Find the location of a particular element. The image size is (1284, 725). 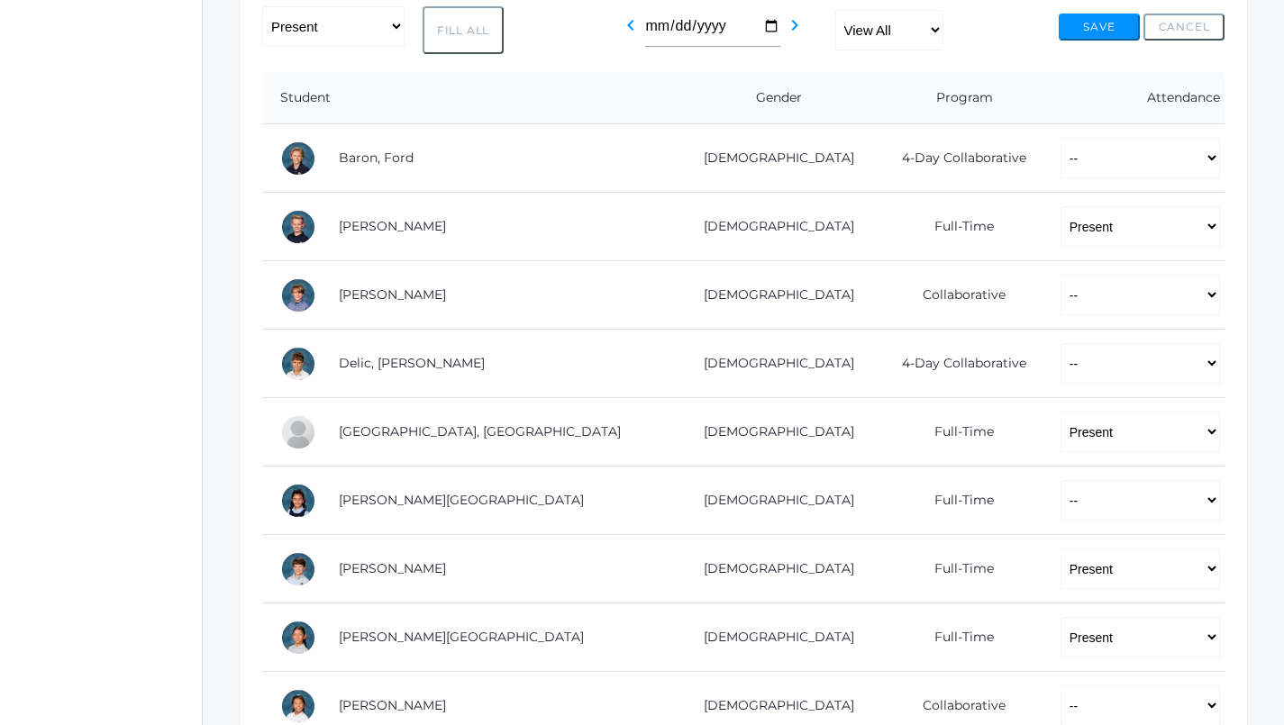

th: Gender is located at coordinates (773, 98).